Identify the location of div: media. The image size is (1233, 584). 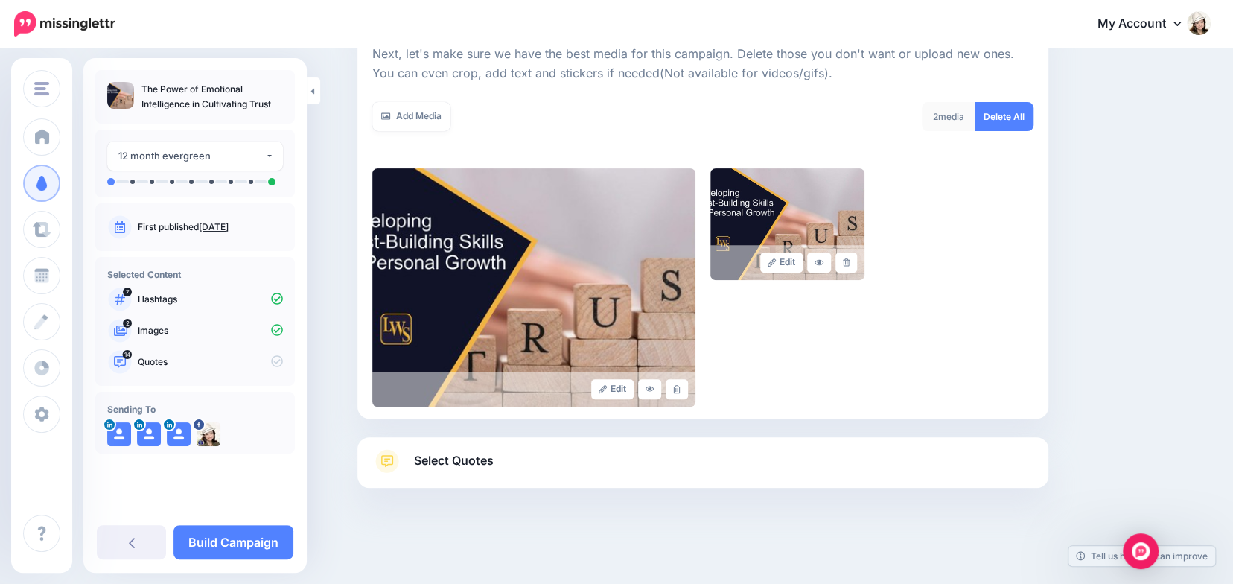
(949, 116).